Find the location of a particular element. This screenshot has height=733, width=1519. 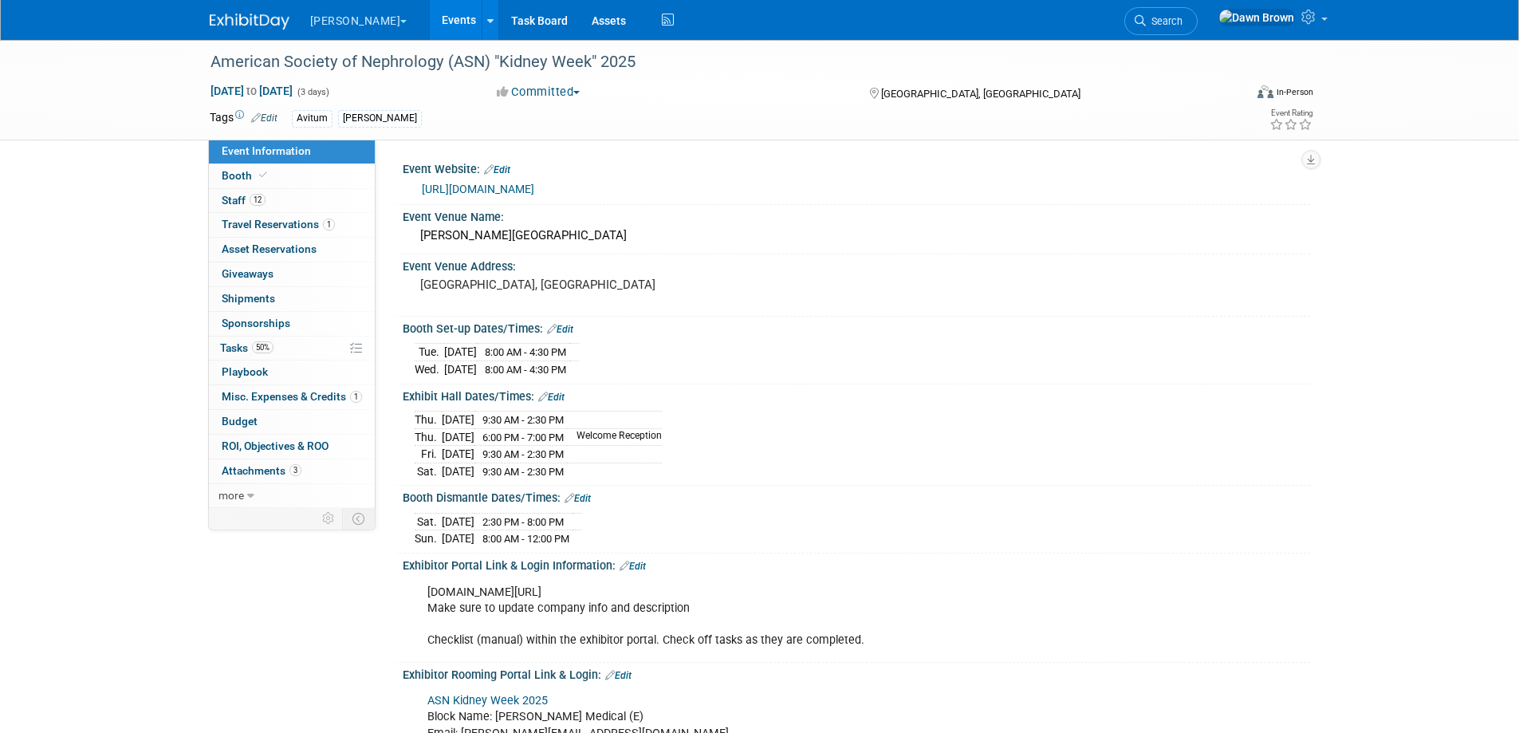

a: Search is located at coordinates (1161, 21).